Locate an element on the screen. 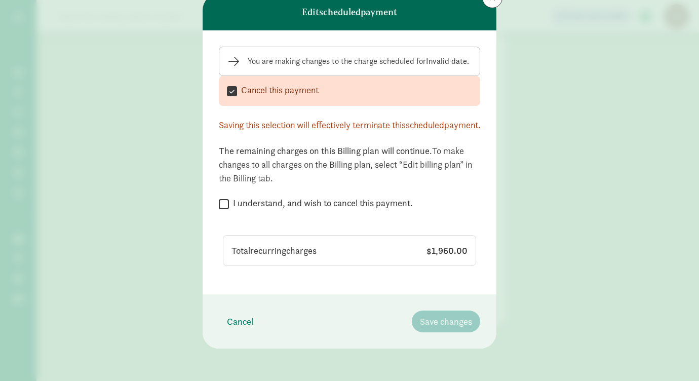 Image resolution: width=699 pixels, height=381 pixels. span: Cancel is located at coordinates (240, 321).